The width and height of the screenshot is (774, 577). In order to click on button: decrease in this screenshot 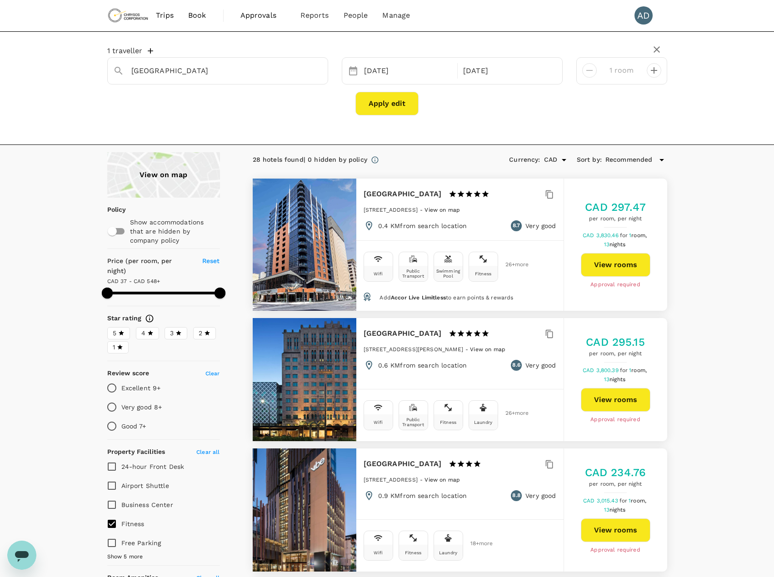, I will do `click(654, 70)`.